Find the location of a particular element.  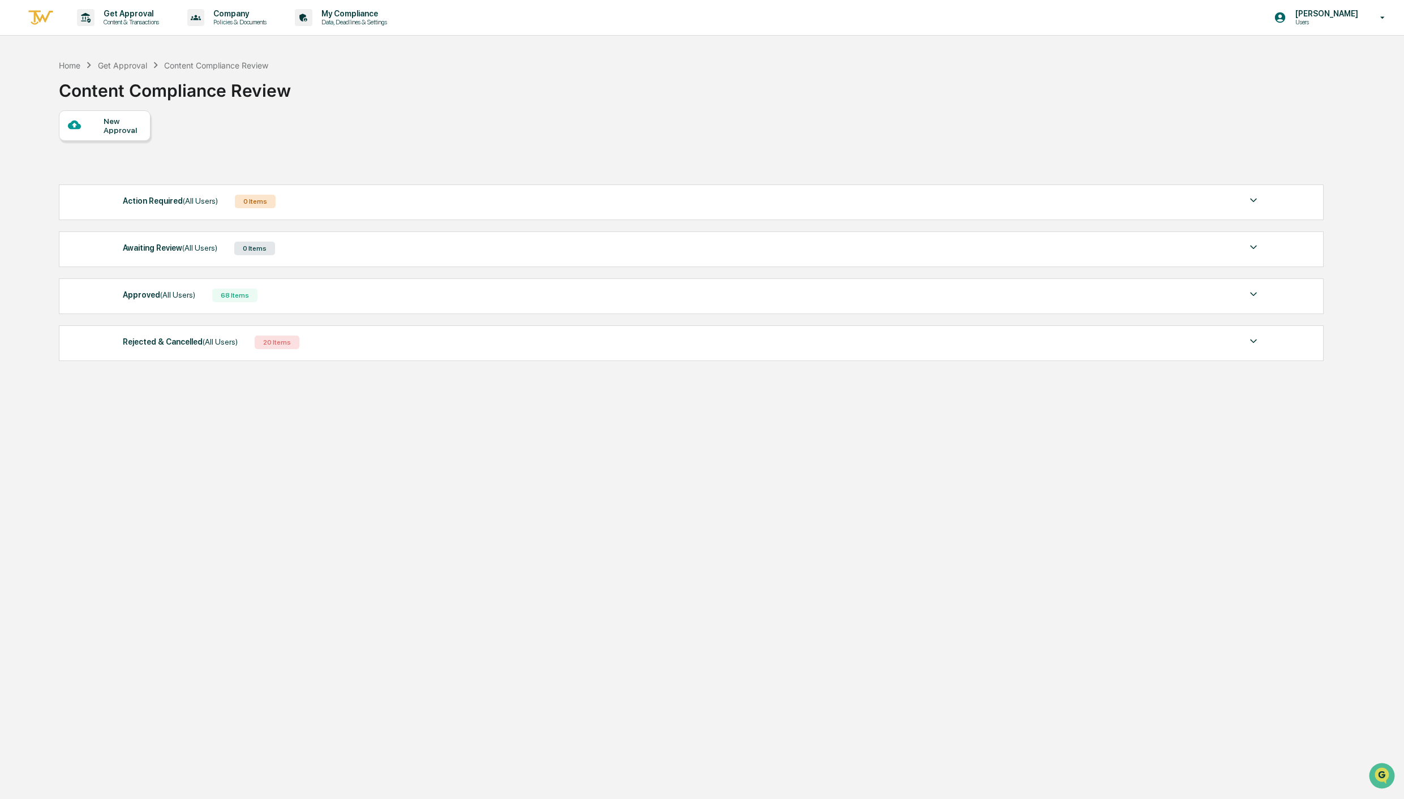

div: Start new chat is located at coordinates (112, 92).